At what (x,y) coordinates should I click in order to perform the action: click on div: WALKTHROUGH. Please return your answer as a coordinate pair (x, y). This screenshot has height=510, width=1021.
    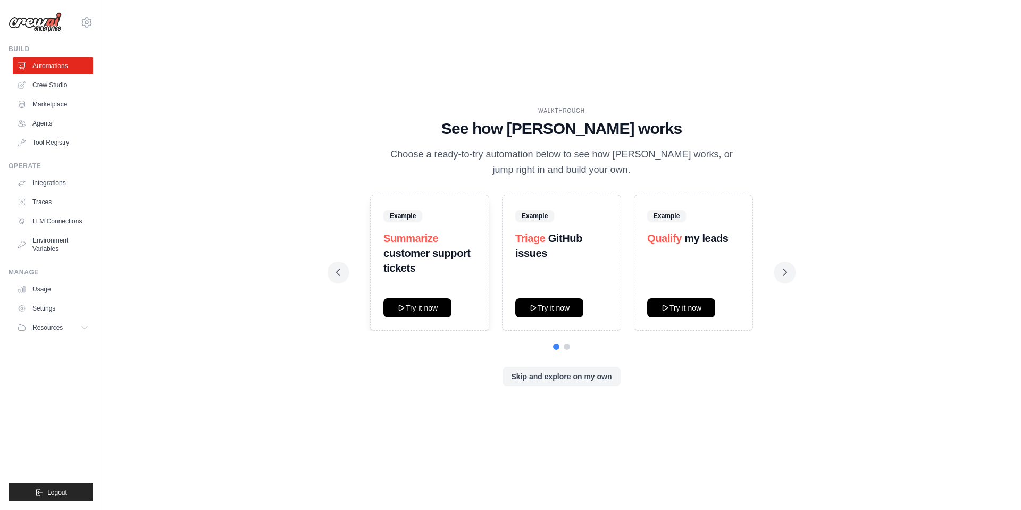
    Looking at the image, I should click on (561, 111).